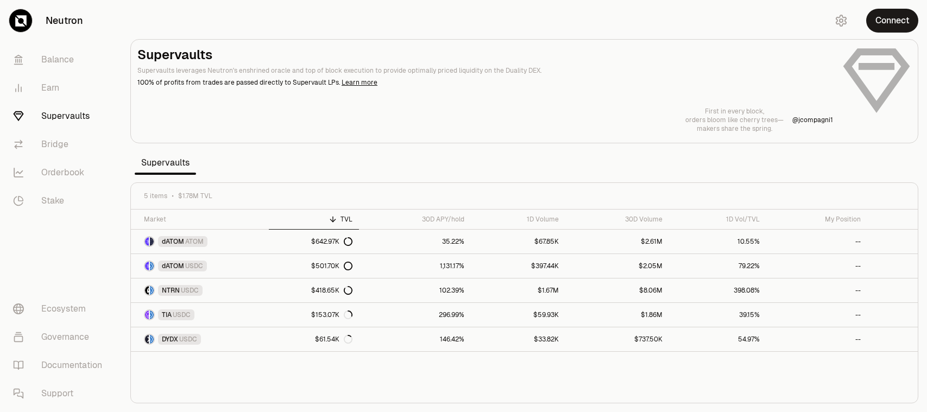 The image size is (927, 412). What do you see at coordinates (718, 219) in the screenshot?
I see `div: 1D Vol/TVL` at bounding box center [718, 219].